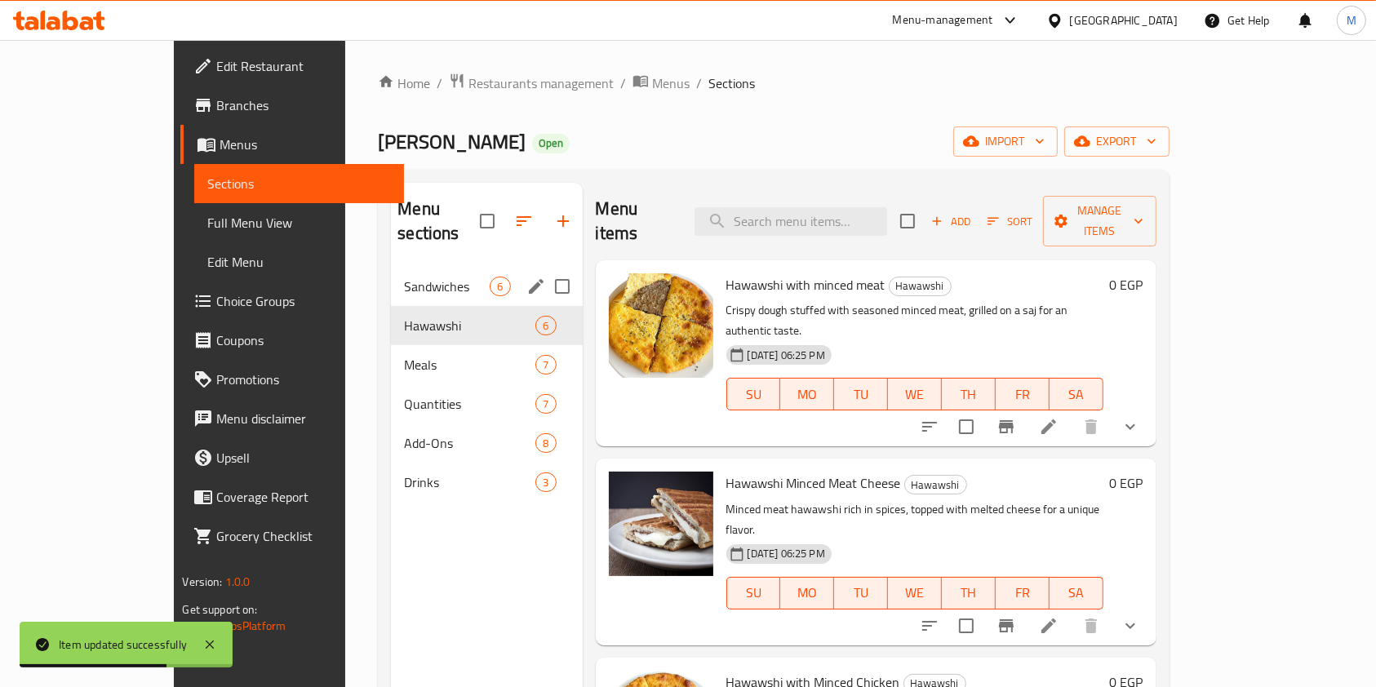 The image size is (1376, 687). I want to click on span: Coupons, so click(304, 340).